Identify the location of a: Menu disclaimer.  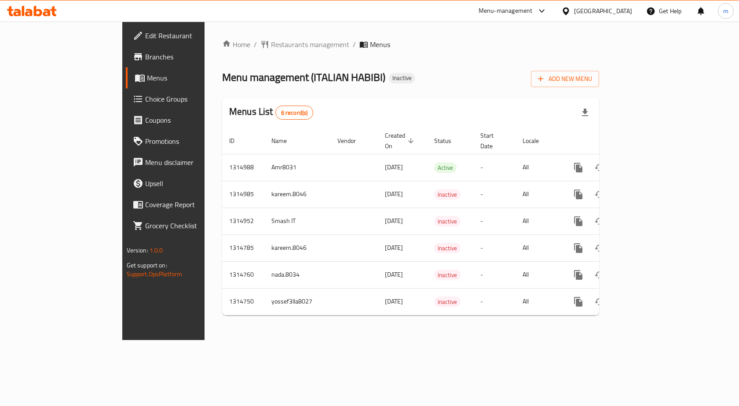
(186, 162).